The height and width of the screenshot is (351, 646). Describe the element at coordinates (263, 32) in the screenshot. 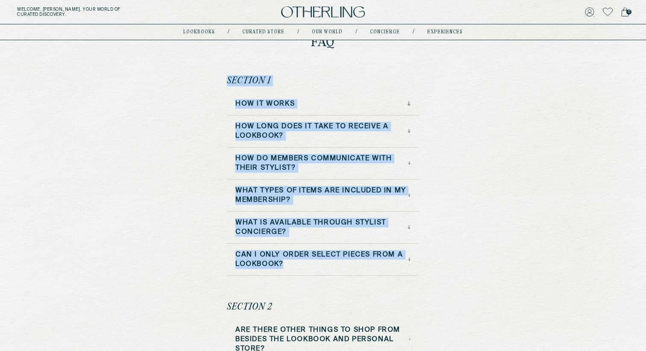

I see `a: Curated store` at that location.